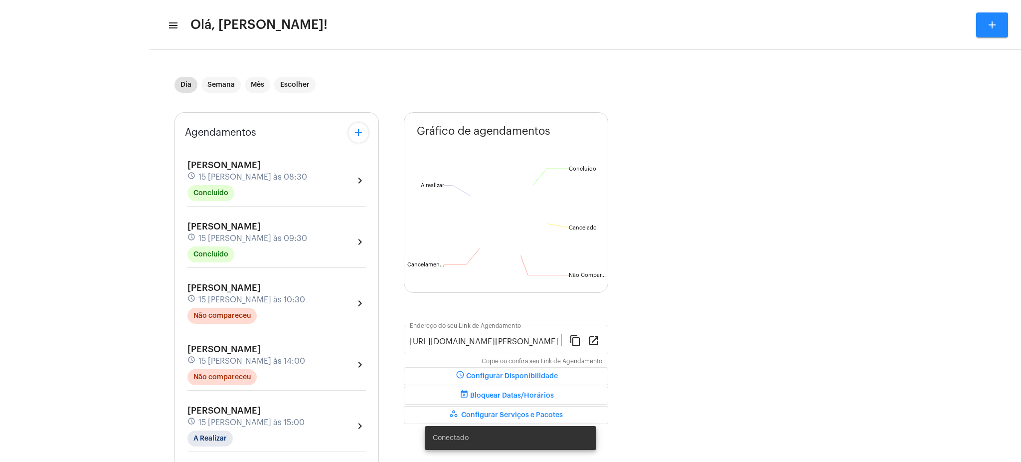  What do you see at coordinates (455, 415) in the screenshot?
I see `mat-icon: workspaces_outlined` at bounding box center [455, 415].